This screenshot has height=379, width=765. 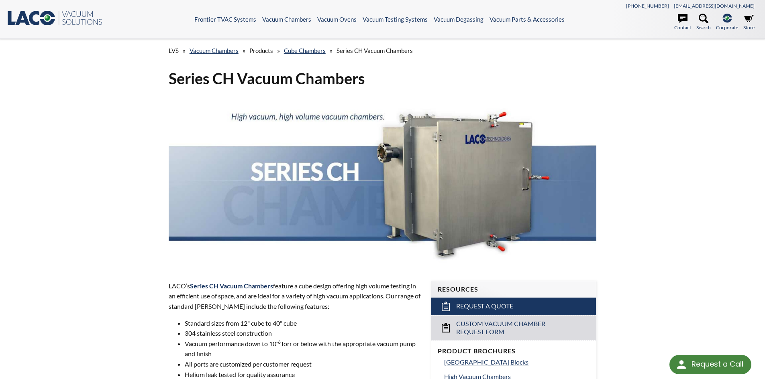 I want to click on strong: Series CH Vacuum Chambers, so click(x=231, y=286).